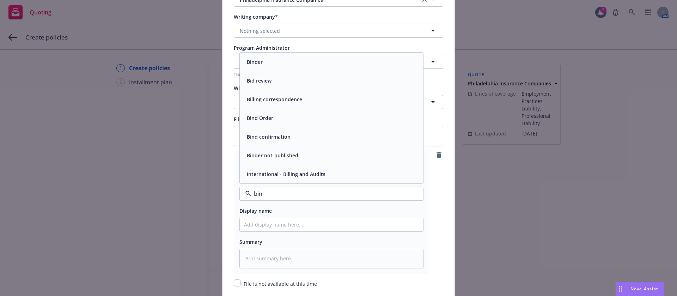 Image resolution: width=677 pixels, height=296 pixels. I want to click on input: Filter by keyword, so click(330, 193).